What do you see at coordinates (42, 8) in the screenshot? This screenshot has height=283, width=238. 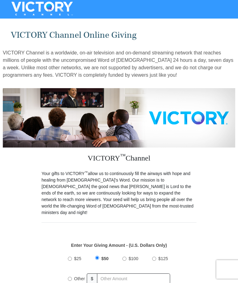 I see `img: VICTORYTHON - VICTORY Channel` at bounding box center [42, 8].